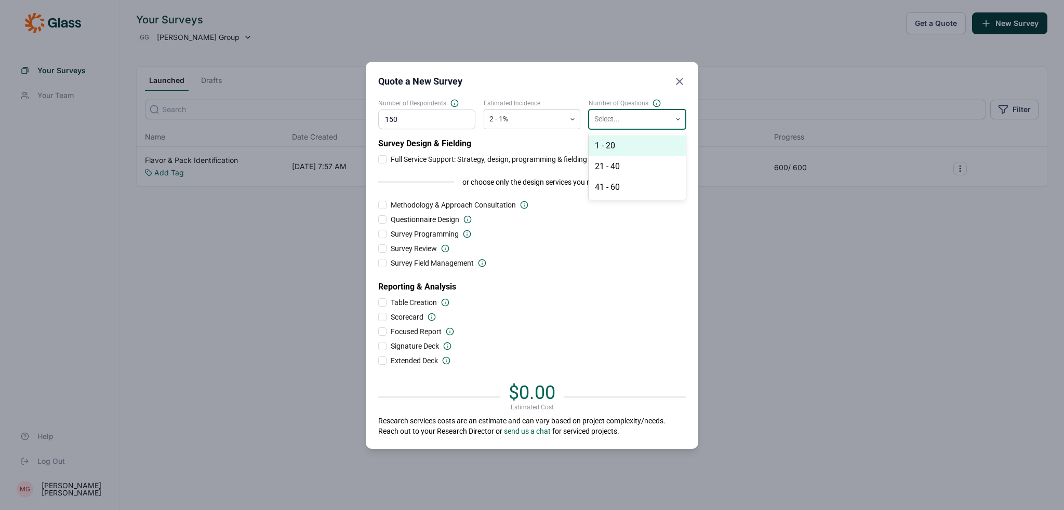 Image resolution: width=1064 pixels, height=510 pixels. Describe the element at coordinates (407, 317) in the screenshot. I see `span: Scorecard` at that location.